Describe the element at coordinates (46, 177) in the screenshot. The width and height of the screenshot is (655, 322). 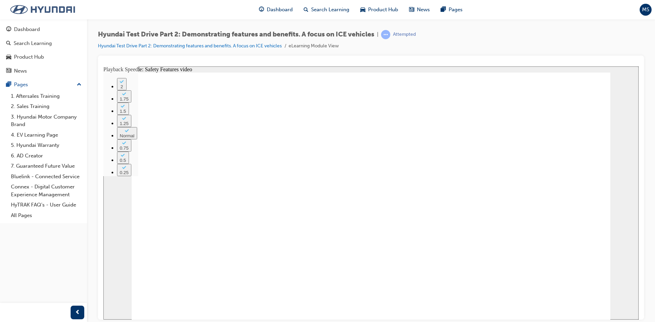
I see `a: Bluelink - Connected Service` at that location.